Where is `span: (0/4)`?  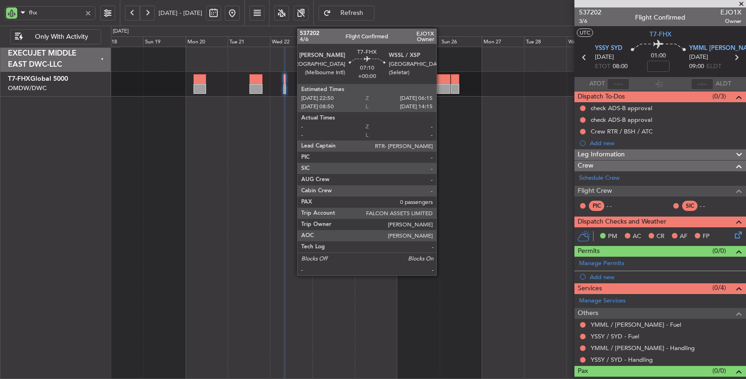 span: (0/4) is located at coordinates (719, 287).